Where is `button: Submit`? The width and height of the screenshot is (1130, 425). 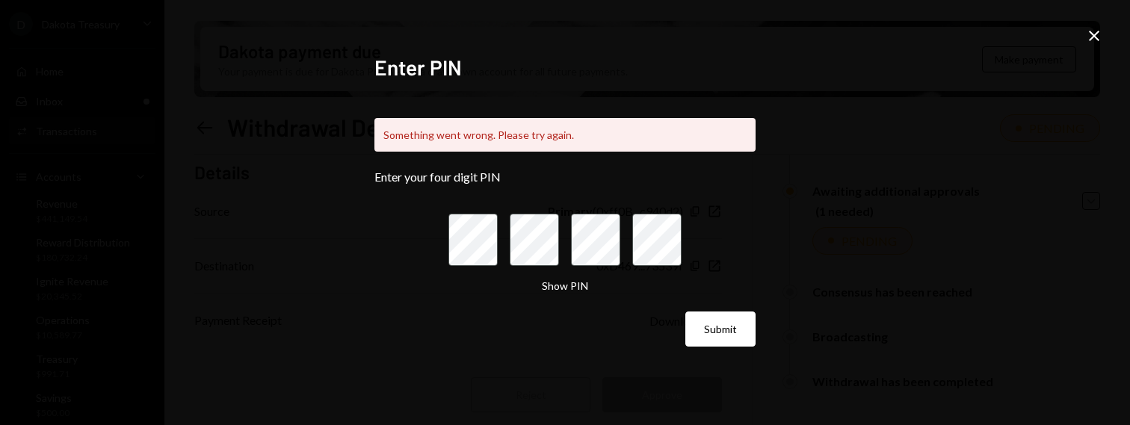
button: Submit is located at coordinates (720, 329).